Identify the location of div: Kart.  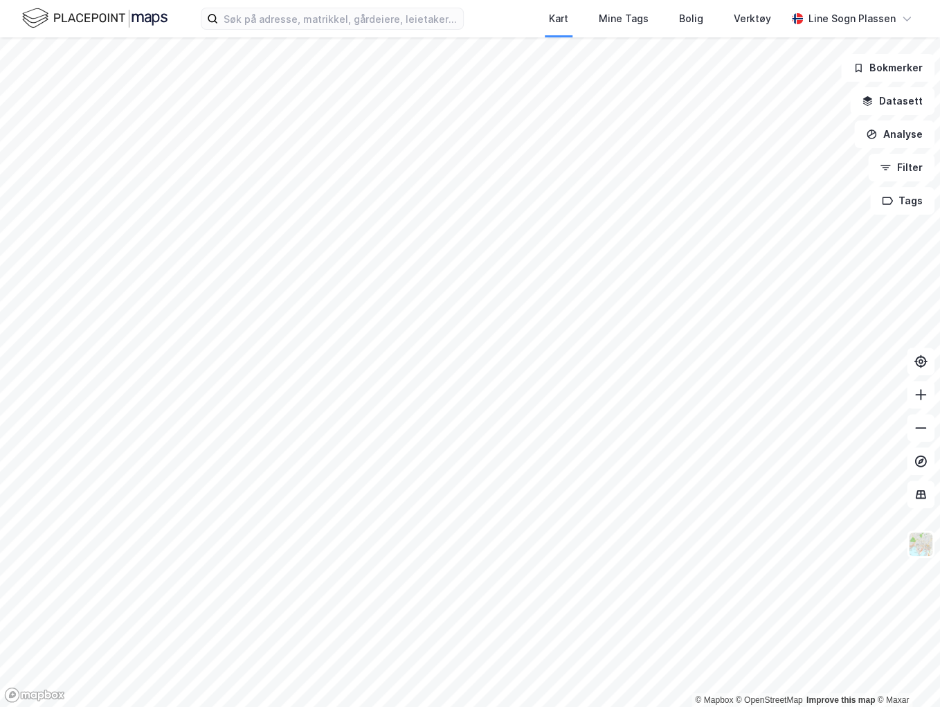
(559, 19).